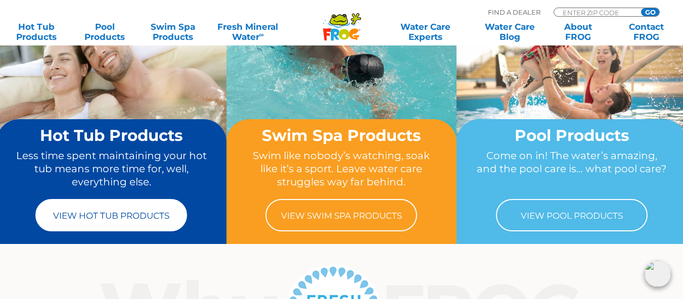 The width and height of the screenshot is (683, 299). What do you see at coordinates (572, 215) in the screenshot?
I see `a: View Pool Products` at bounding box center [572, 215].